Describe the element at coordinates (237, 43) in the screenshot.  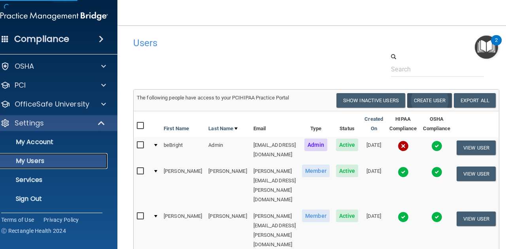
I see `h4: Users` at that location.